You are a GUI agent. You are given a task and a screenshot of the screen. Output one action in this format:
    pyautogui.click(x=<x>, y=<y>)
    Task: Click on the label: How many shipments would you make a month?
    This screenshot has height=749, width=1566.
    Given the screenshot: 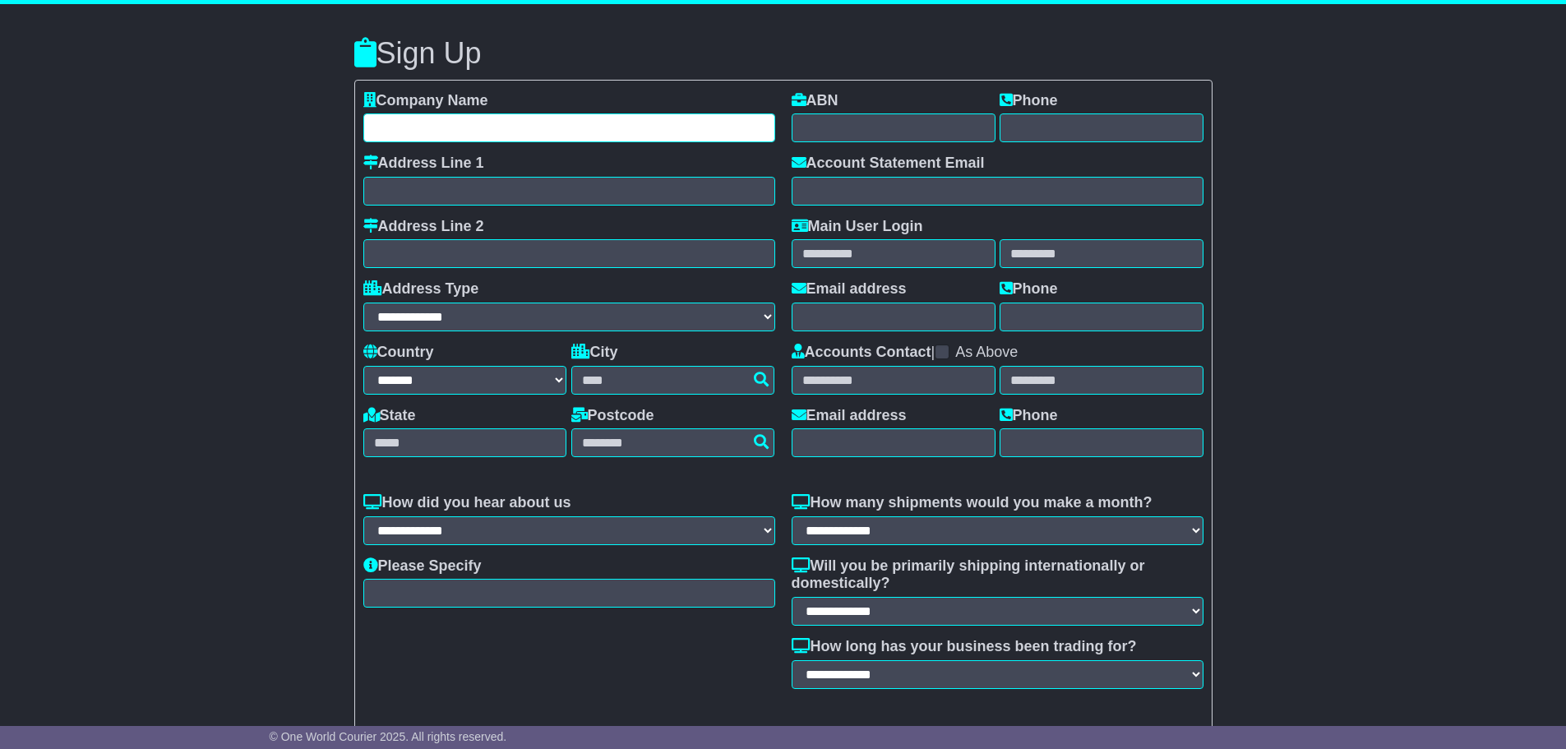 What is the action you would take?
    pyautogui.click(x=972, y=503)
    